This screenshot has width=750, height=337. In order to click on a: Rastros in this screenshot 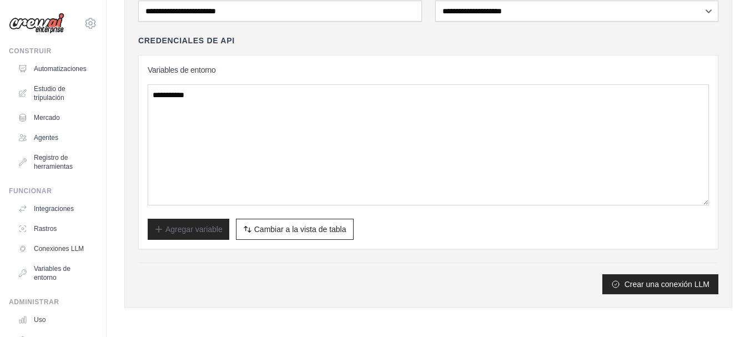, I will do `click(55, 229)`.